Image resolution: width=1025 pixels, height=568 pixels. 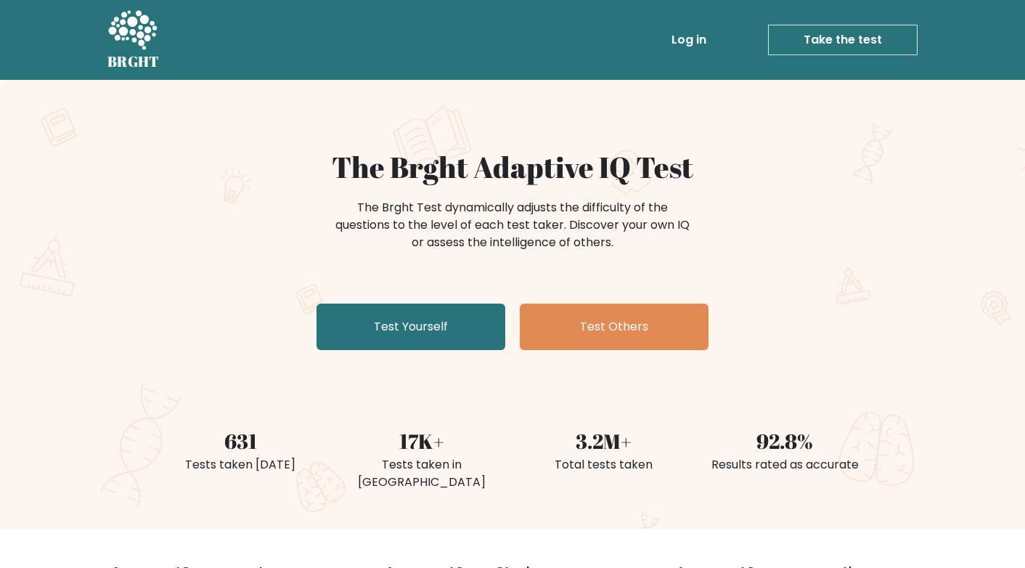 I want to click on a: Log in, so click(x=689, y=40).